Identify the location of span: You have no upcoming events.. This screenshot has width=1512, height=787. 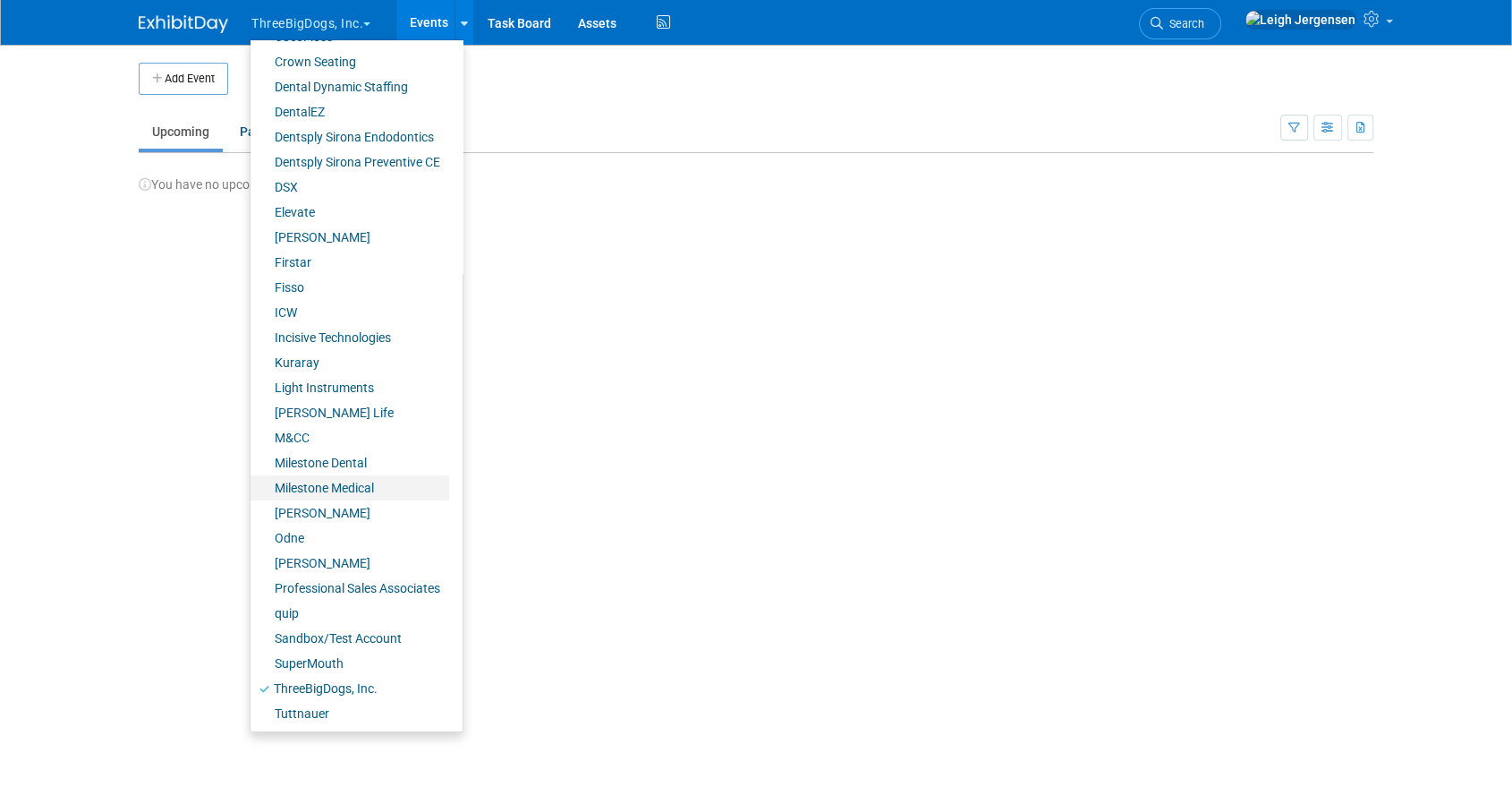
(229, 184).